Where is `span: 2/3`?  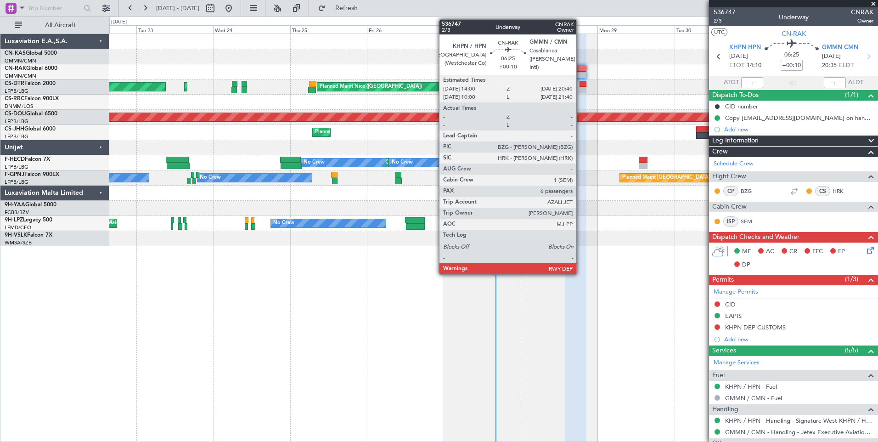 span: 2/3 is located at coordinates (725, 21).